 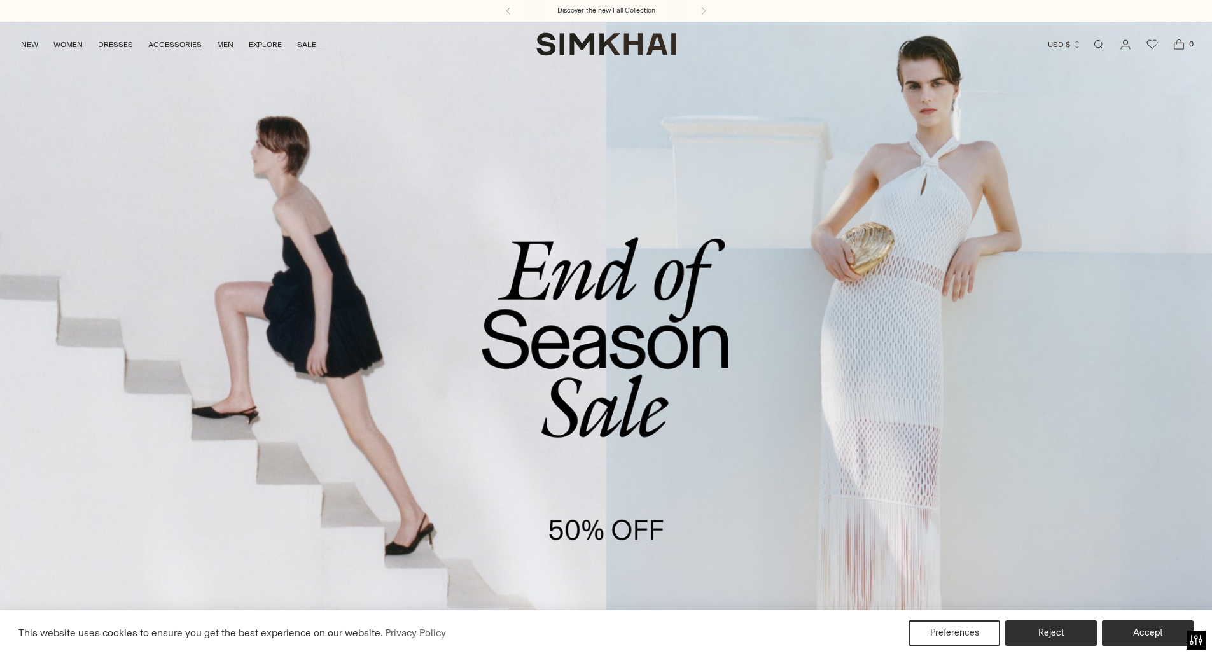 What do you see at coordinates (265, 45) in the screenshot?
I see `a: EXPLORE` at bounding box center [265, 45].